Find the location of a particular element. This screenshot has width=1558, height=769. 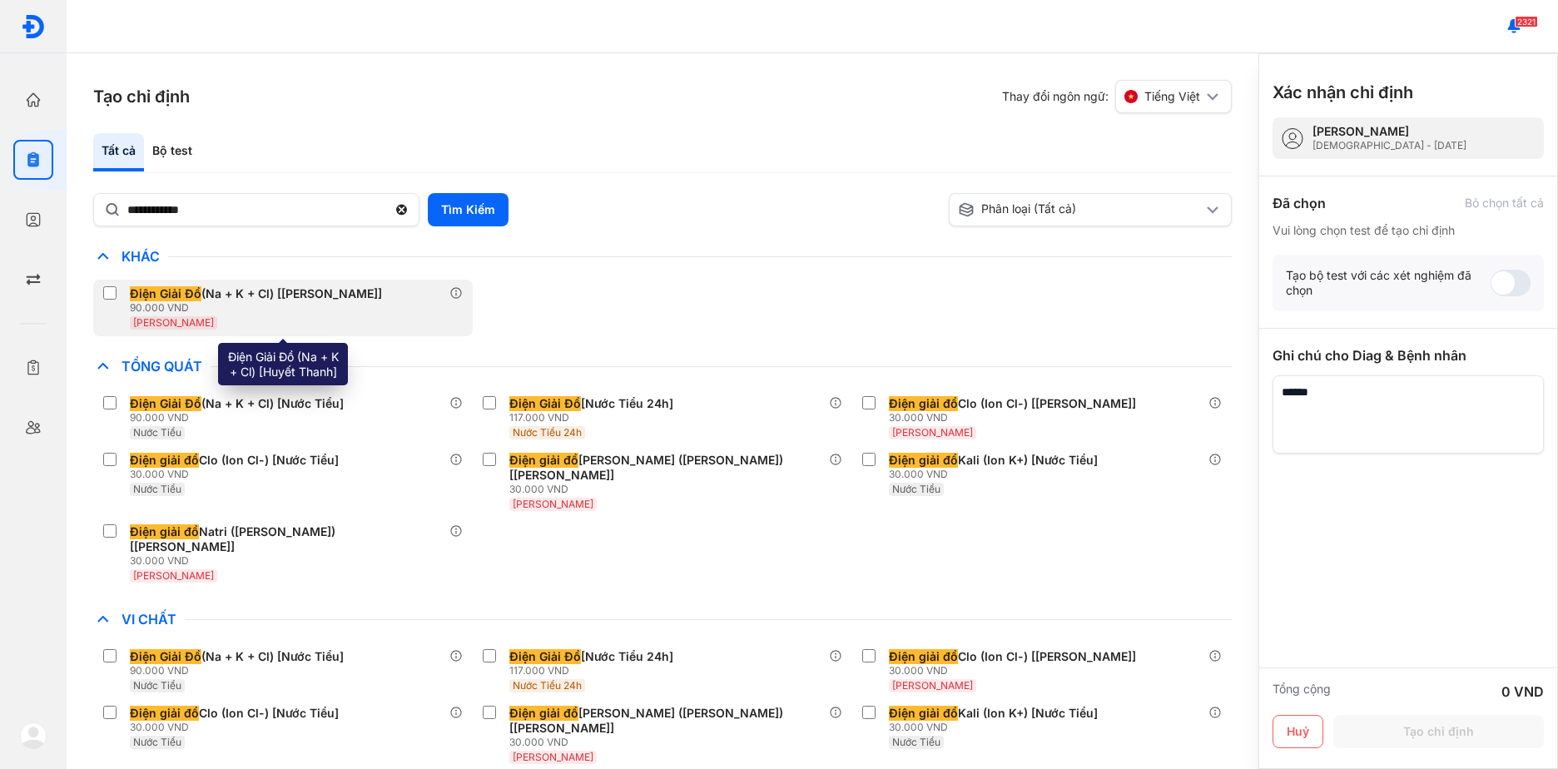

div: Phân loại (Tất cả) is located at coordinates (1080, 210).